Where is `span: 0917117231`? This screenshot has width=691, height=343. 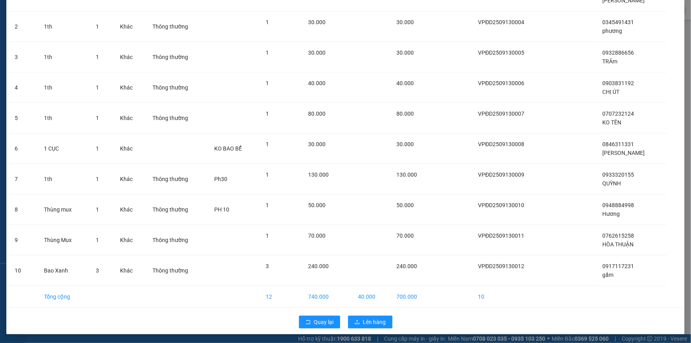
span: 0917117231 is located at coordinates (618, 266).